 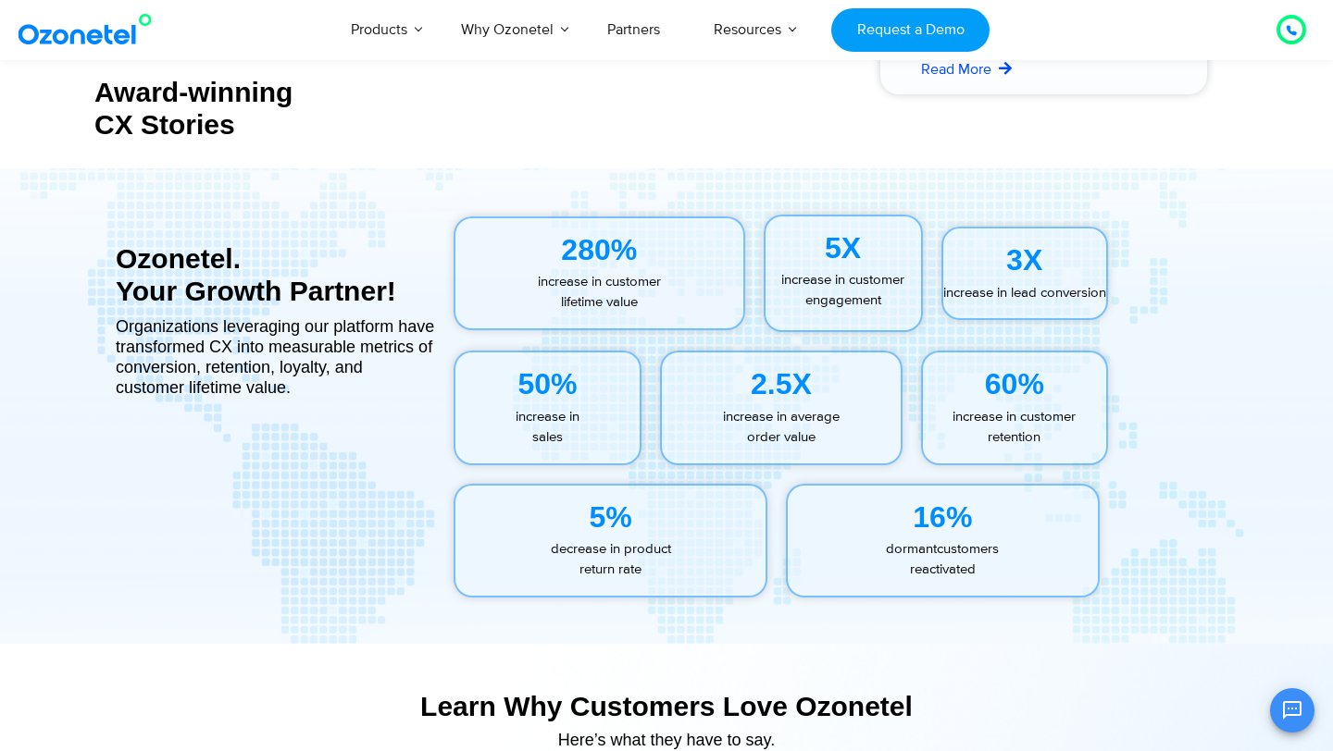 I want to click on p: increase in average order value, so click(x=781, y=428).